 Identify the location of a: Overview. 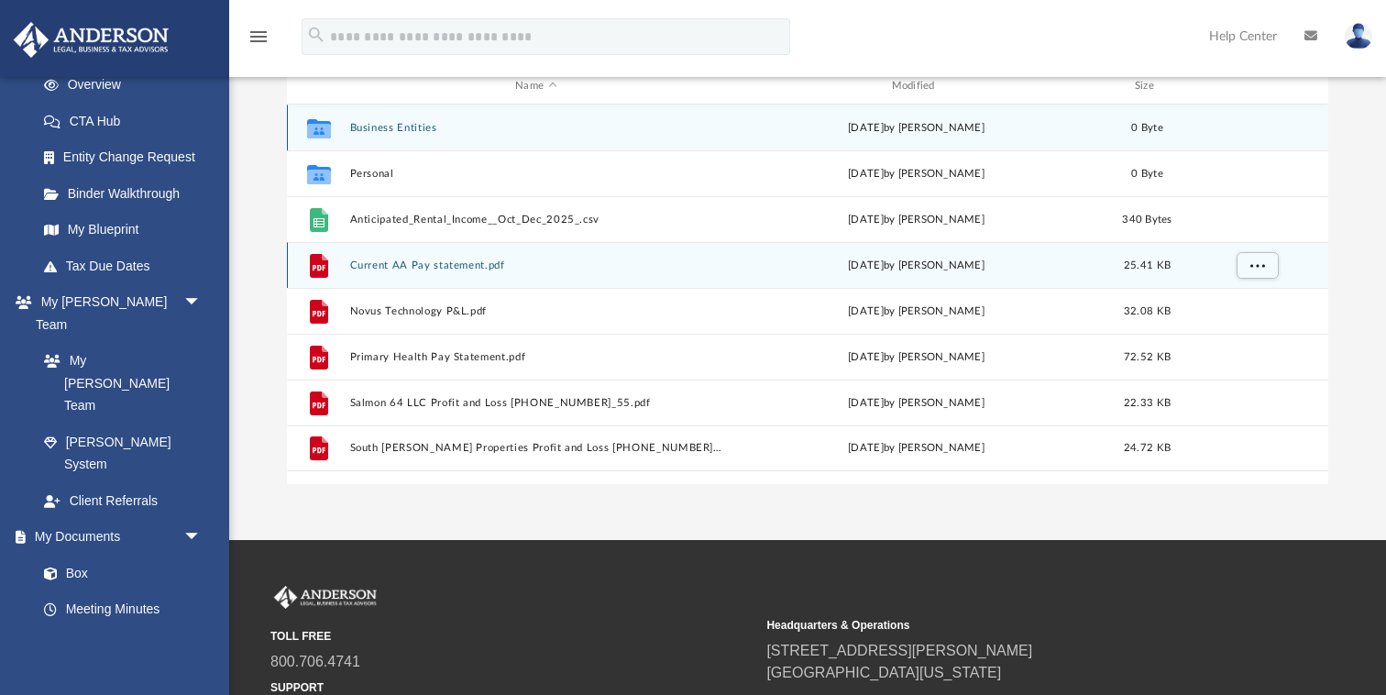
(127, 85).